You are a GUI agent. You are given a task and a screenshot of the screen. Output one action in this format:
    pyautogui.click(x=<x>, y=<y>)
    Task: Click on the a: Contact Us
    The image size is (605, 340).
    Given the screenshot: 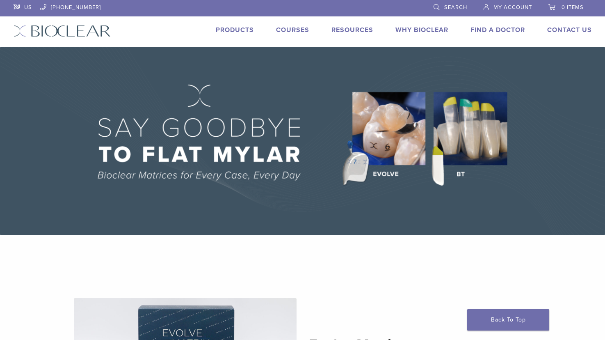 What is the action you would take?
    pyautogui.click(x=569, y=30)
    